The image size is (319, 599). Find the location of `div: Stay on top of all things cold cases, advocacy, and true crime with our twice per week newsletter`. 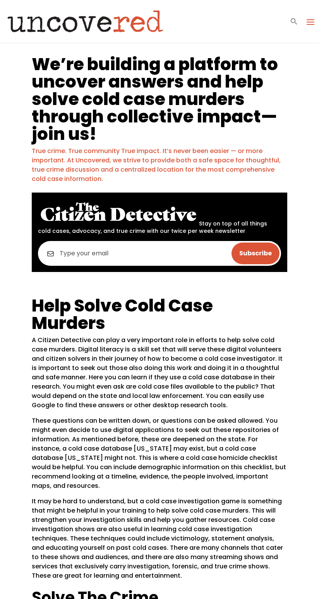

div: Stay on top of all things cold cases, advocacy, and true crime with our twice per week newsletter is located at coordinates (159, 217).